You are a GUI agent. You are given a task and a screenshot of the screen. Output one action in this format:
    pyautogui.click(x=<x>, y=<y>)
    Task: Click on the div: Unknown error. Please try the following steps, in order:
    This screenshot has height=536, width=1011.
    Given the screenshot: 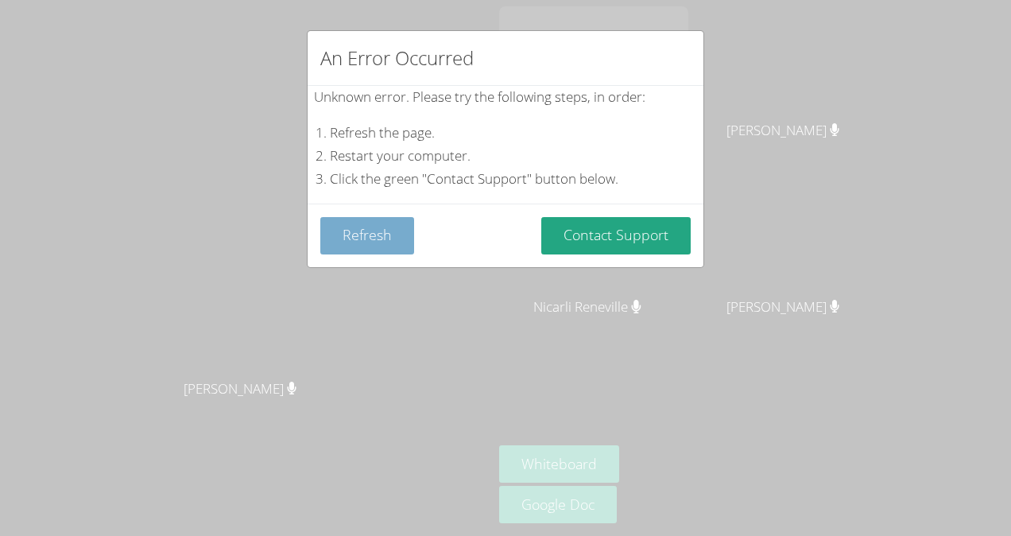 What is the action you would take?
    pyautogui.click(x=505, y=138)
    